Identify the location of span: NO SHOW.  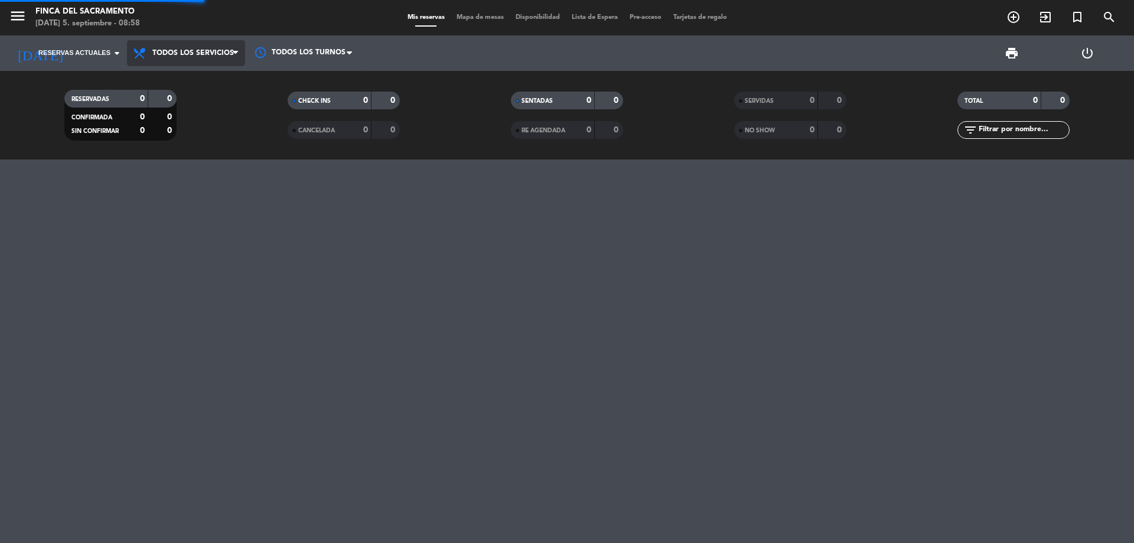
(760, 131).